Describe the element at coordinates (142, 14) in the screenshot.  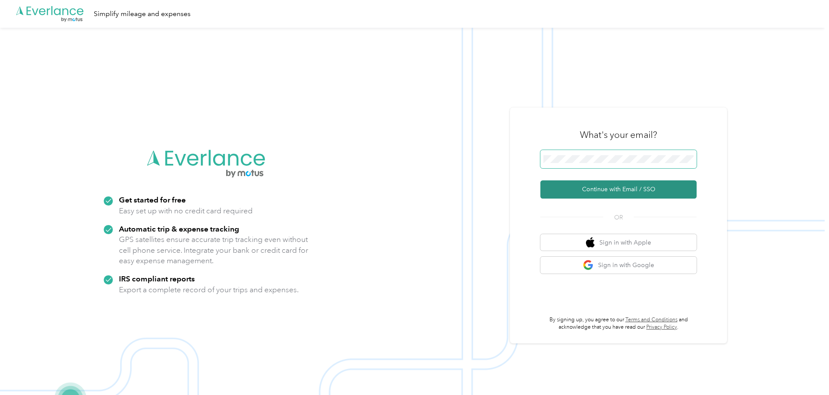
I see `div: Simplify mileage and expenses` at that location.